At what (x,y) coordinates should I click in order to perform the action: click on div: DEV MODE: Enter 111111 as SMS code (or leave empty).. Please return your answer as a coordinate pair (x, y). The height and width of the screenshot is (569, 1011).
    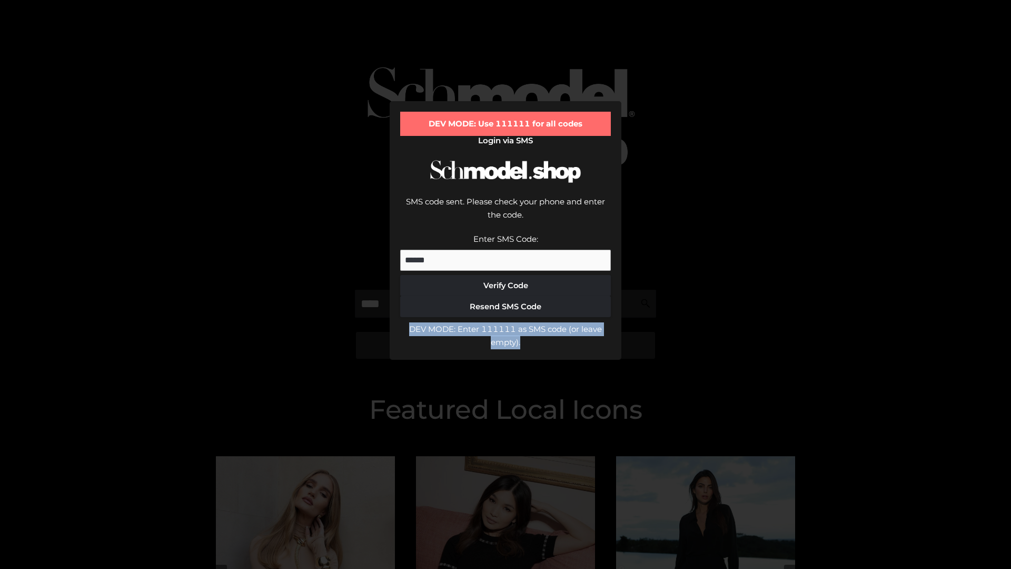
    Looking at the image, I should click on (505, 335).